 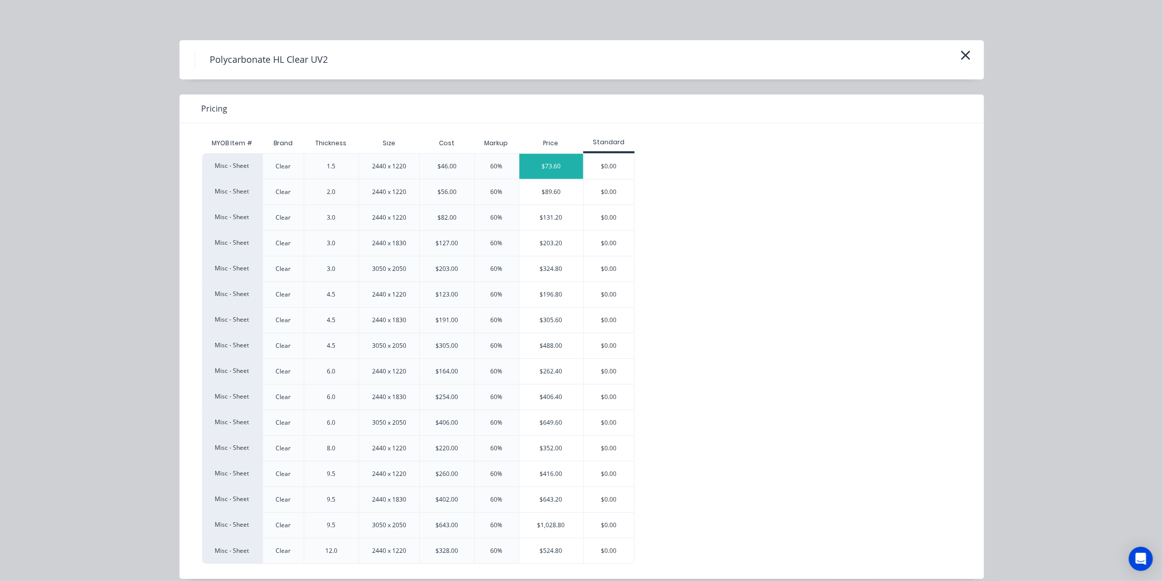 I want to click on div: $196.80, so click(x=551, y=295).